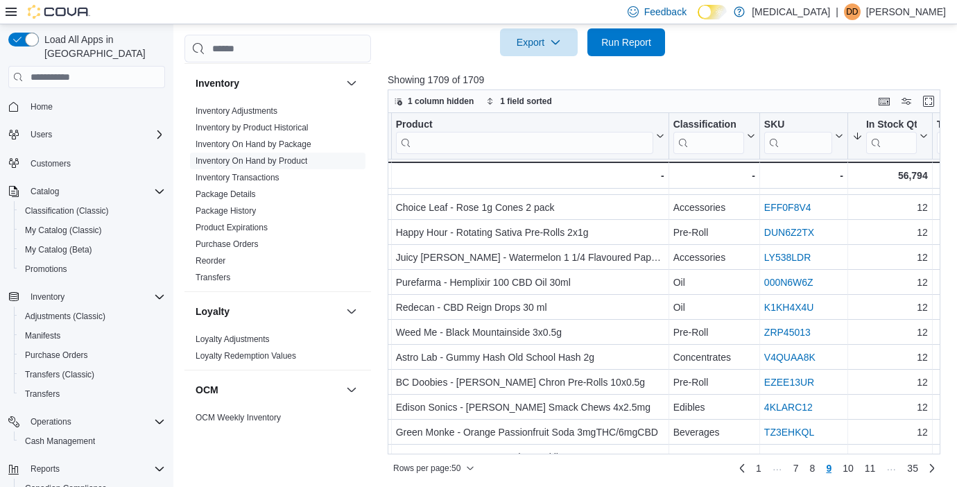 The image size is (957, 487). I want to click on button: Home, so click(87, 106).